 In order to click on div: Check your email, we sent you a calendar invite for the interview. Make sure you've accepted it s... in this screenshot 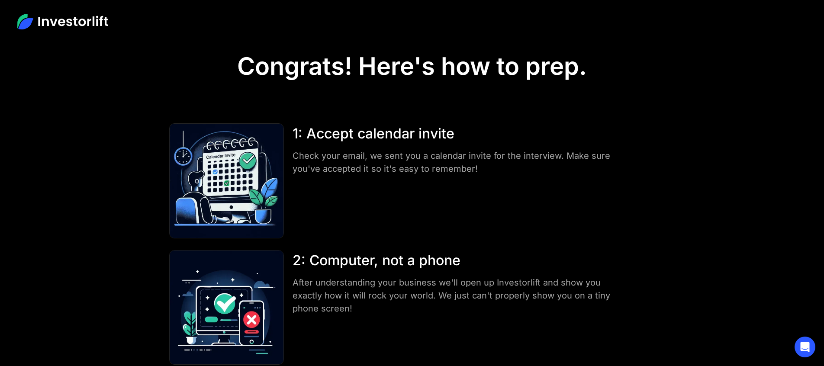, I will do `click(455, 162)`.